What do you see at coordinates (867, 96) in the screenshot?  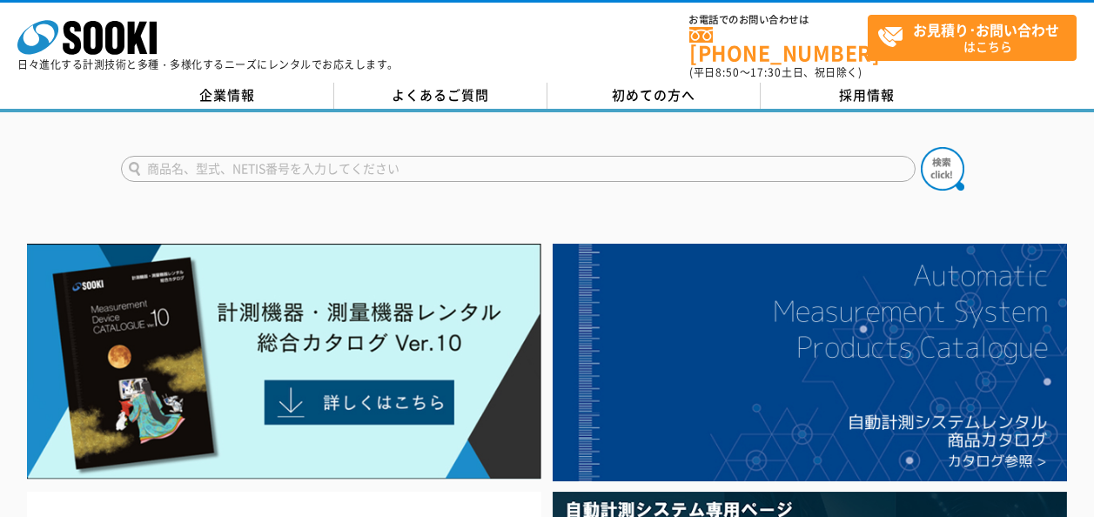 I see `a: 採用情報` at bounding box center [867, 96].